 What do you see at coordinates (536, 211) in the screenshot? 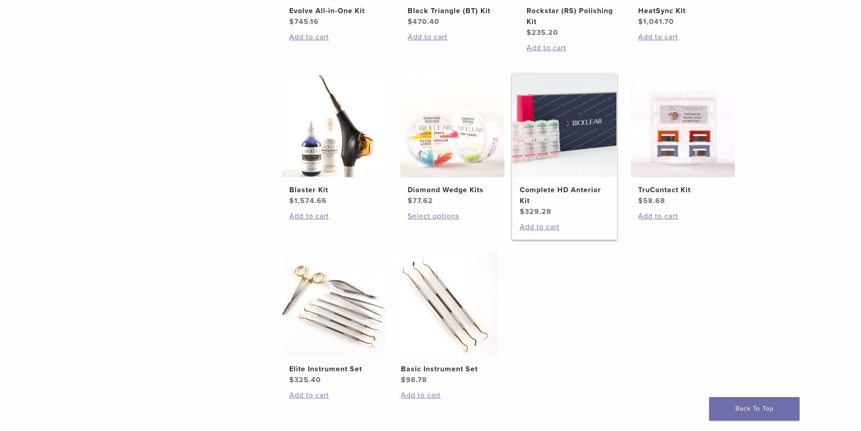
I see `bdi: 329.28` at bounding box center [536, 211].